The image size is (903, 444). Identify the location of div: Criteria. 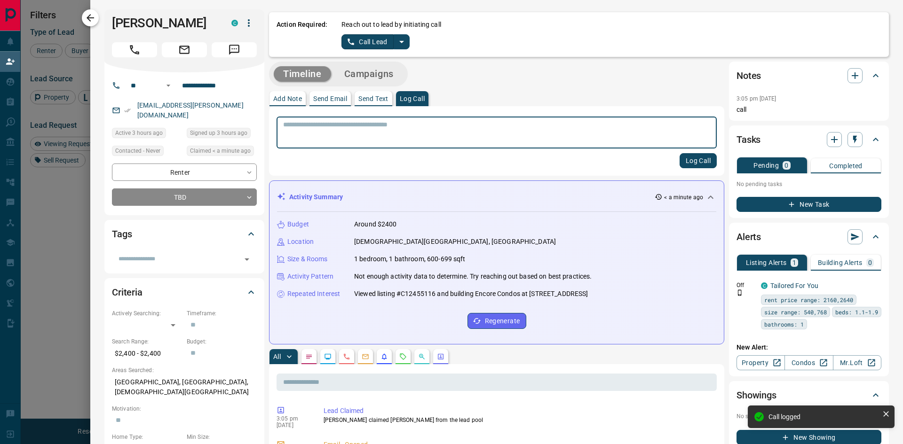
(184, 292).